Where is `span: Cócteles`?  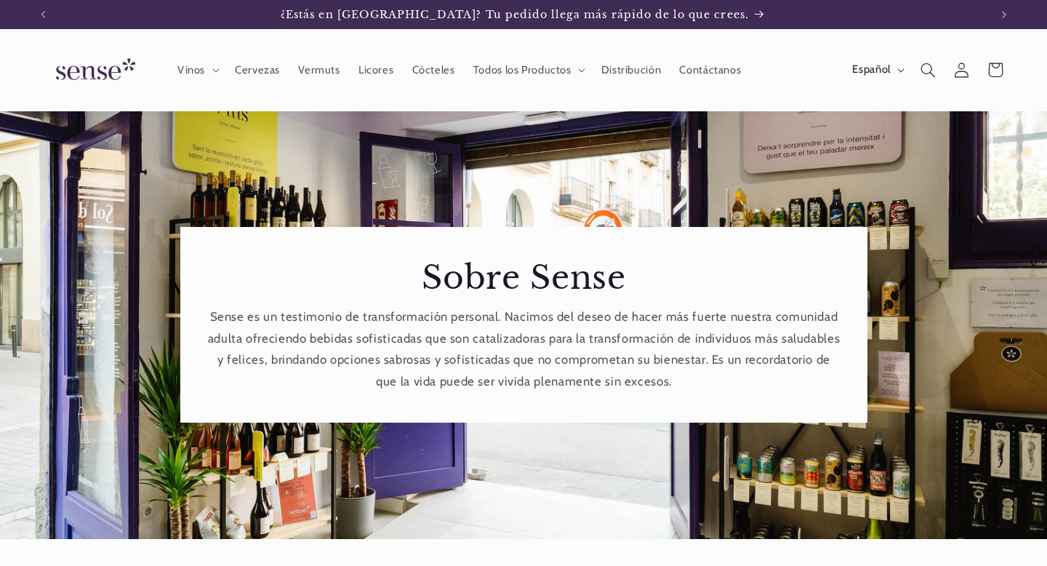 span: Cócteles is located at coordinates (433, 70).